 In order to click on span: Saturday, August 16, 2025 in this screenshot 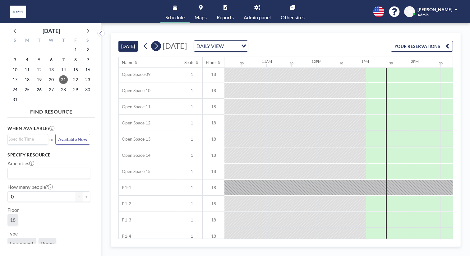, I will do `click(88, 70)`.